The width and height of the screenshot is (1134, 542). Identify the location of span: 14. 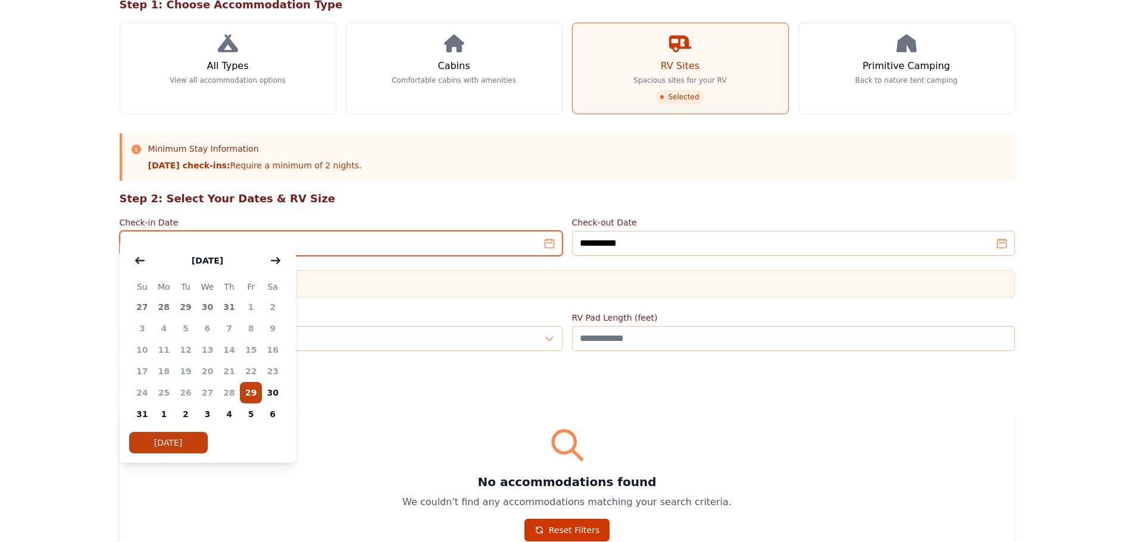
(229, 350).